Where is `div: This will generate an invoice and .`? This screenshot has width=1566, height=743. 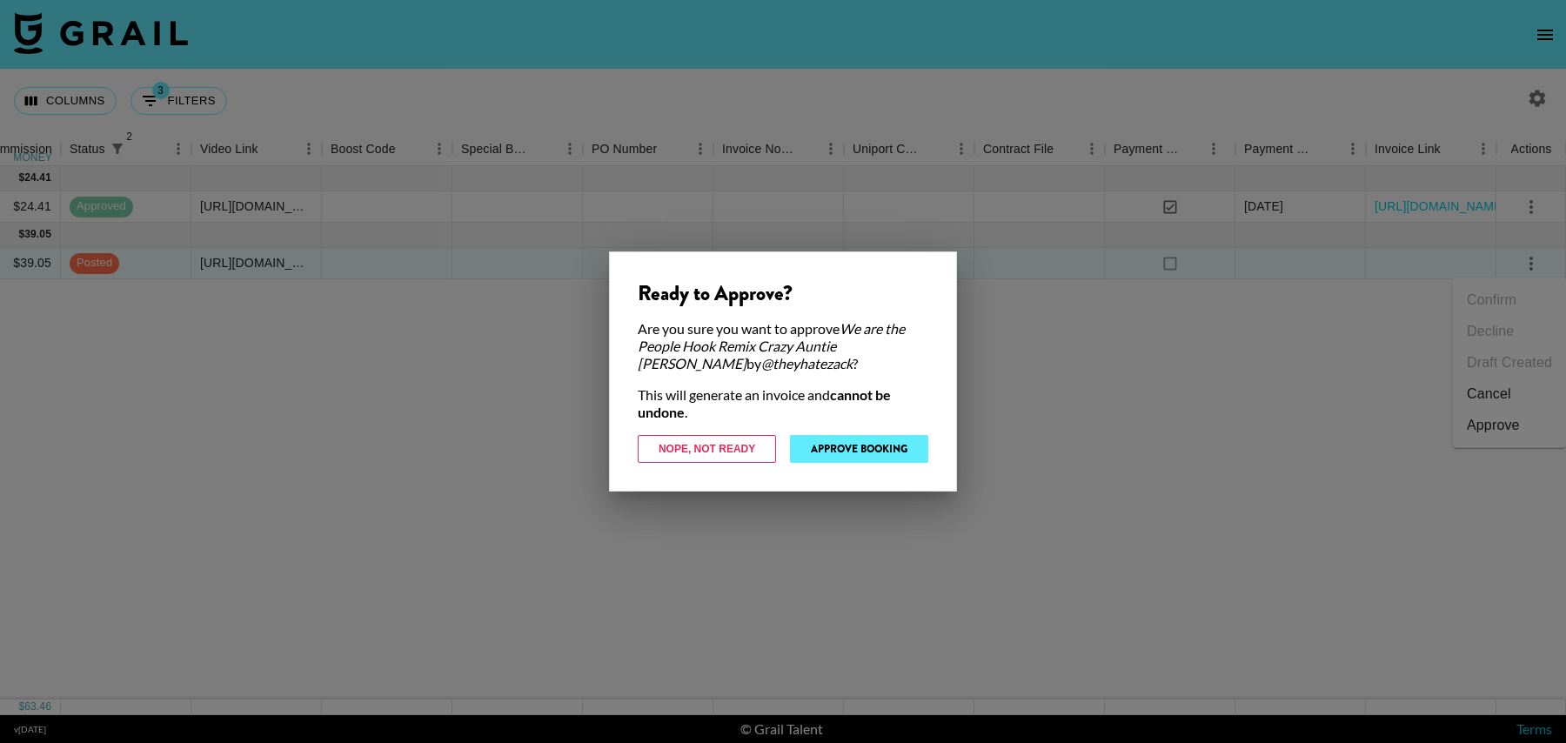 div: This will generate an invoice and . is located at coordinates (783, 404).